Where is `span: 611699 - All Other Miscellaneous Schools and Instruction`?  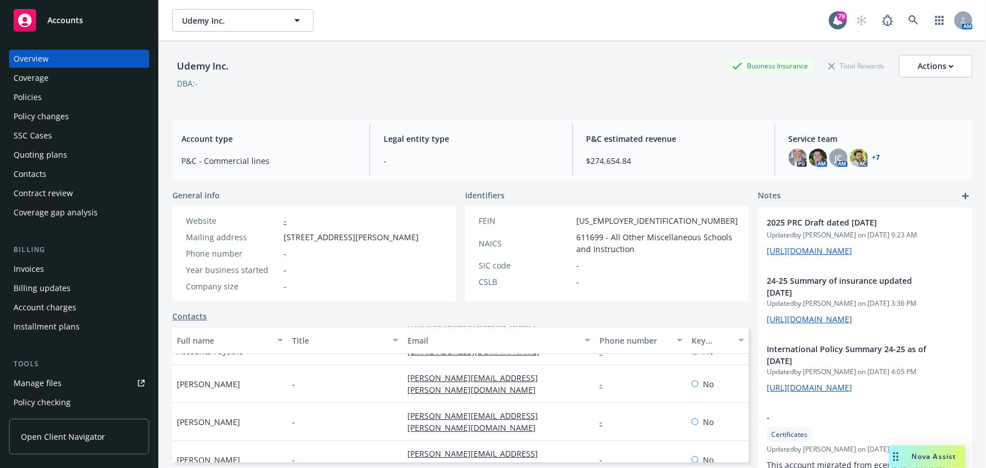
span: 611699 - All Other Miscellaneous Schools and Instruction is located at coordinates (657, 243).